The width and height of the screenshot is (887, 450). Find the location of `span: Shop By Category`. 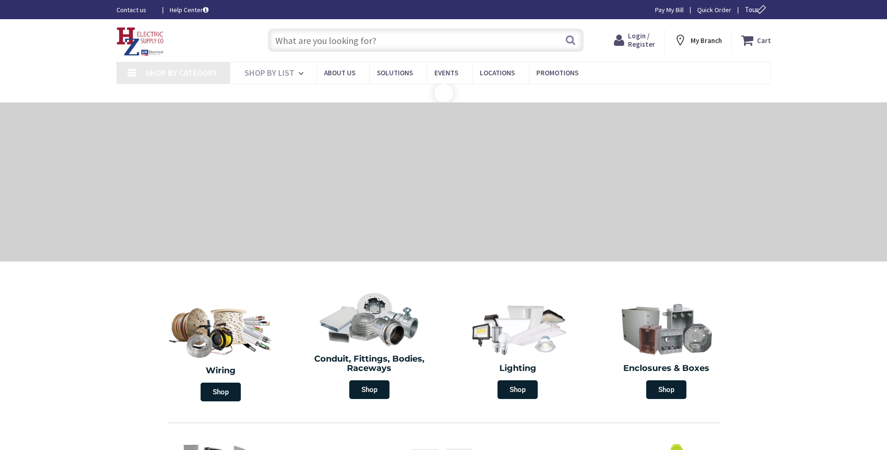

span: Shop By Category is located at coordinates (181, 72).